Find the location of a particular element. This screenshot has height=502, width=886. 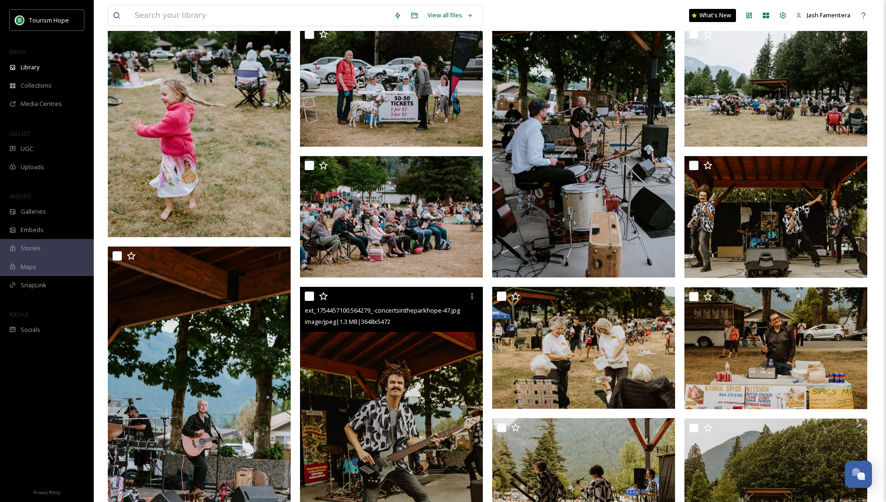

img: ext_1754457326.422146_-HVW-9.jpg is located at coordinates (391, 217).